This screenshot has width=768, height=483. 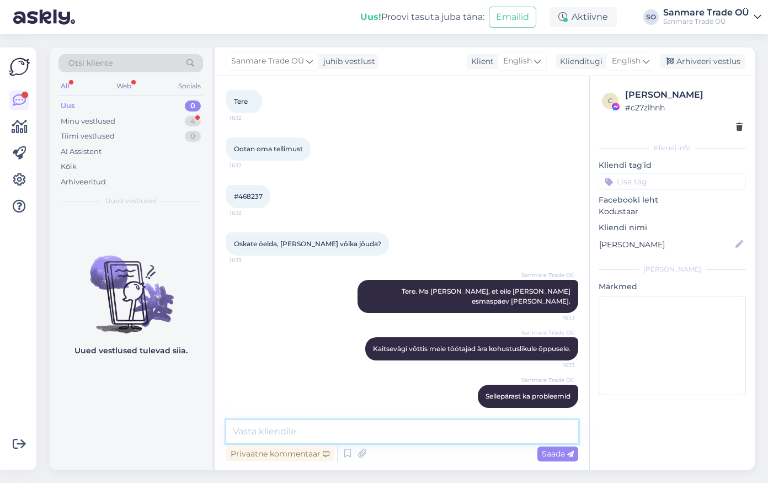 What do you see at coordinates (124, 86) in the screenshot?
I see `div: Web` at bounding box center [124, 86].